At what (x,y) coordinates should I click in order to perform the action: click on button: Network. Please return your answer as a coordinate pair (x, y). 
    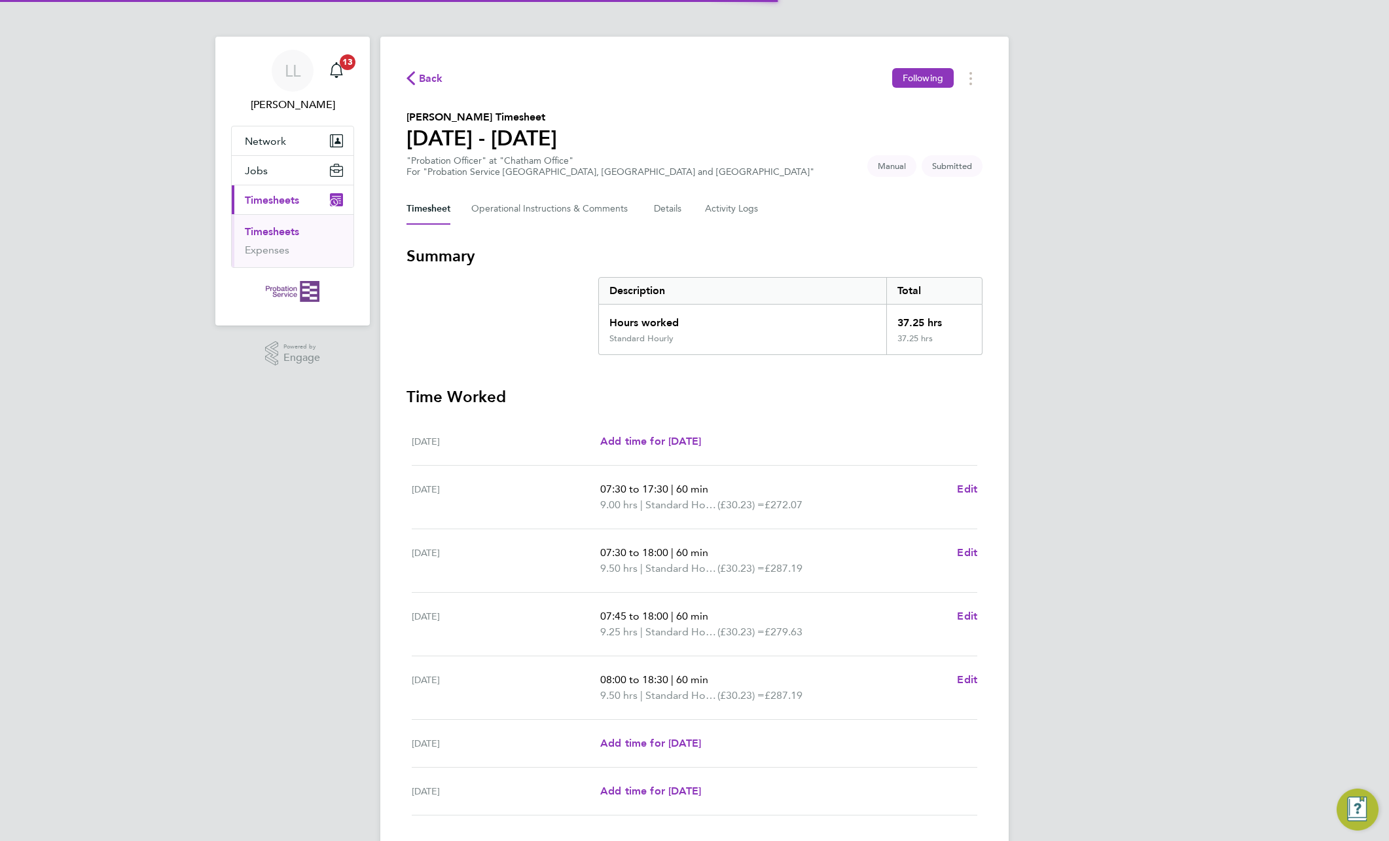
    Looking at the image, I should click on (293, 141).